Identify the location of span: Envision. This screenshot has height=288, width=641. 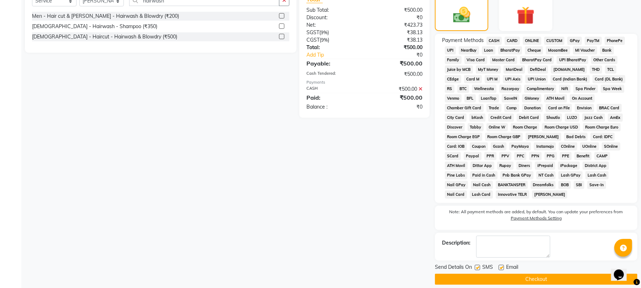
(584, 108).